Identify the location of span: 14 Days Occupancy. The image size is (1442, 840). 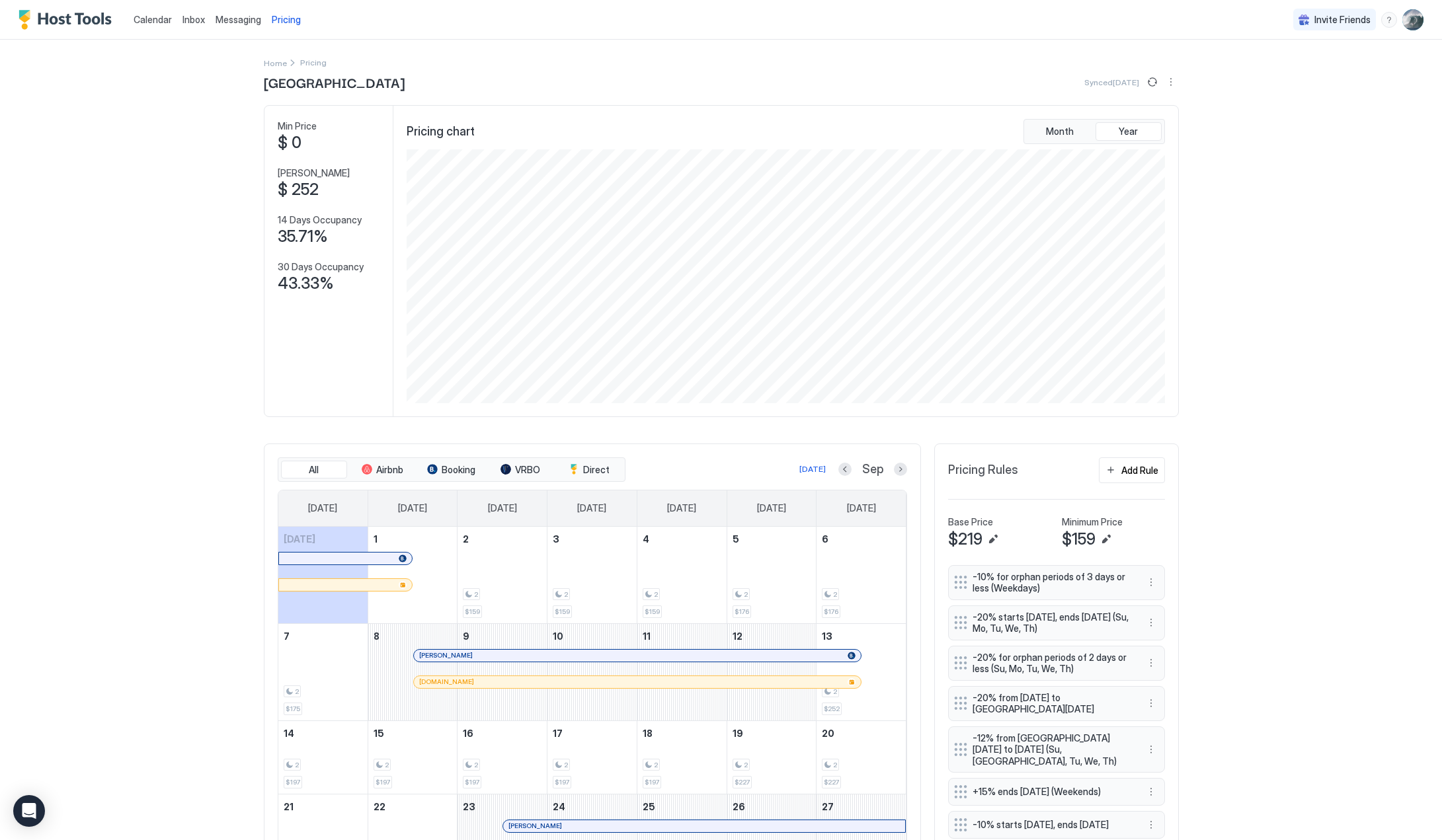
(320, 221).